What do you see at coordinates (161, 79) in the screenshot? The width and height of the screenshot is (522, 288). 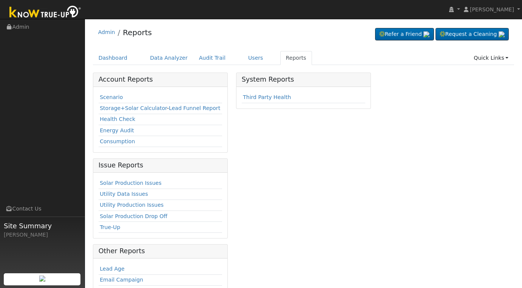 I see `h5: Account Reports` at bounding box center [161, 79].